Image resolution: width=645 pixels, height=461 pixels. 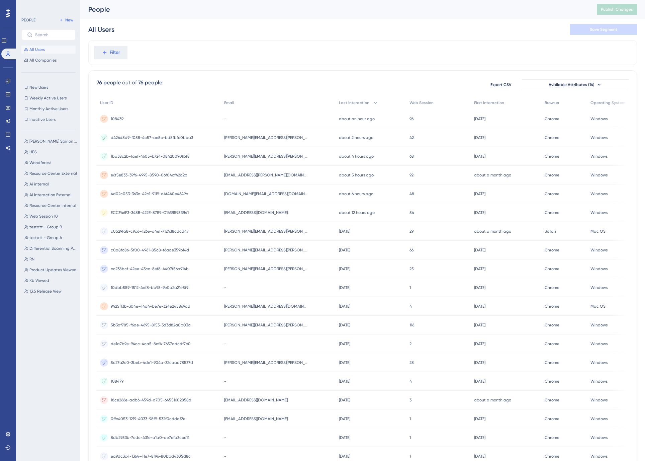 What do you see at coordinates (422, 103) in the screenshot?
I see `span: Web Session` at bounding box center [422, 103].